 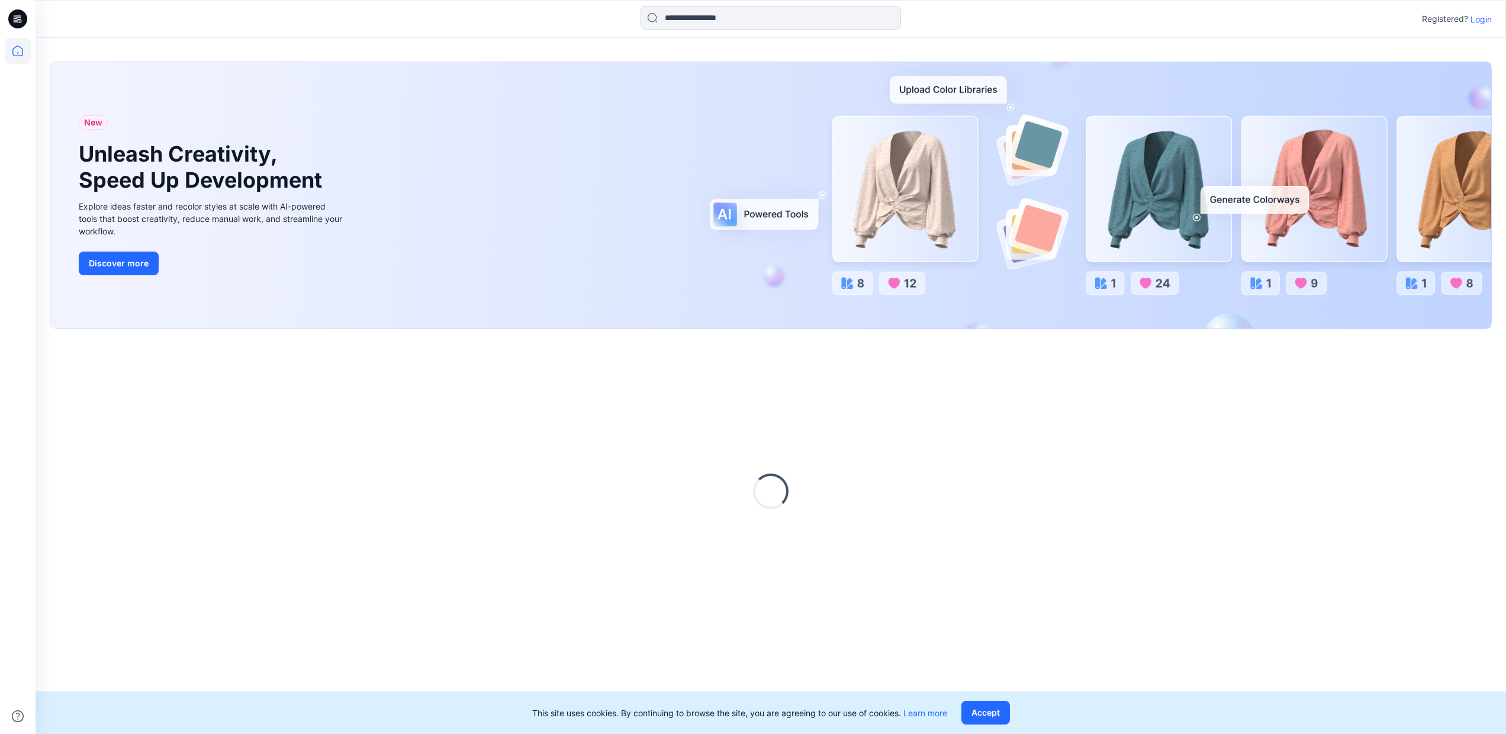 What do you see at coordinates (925, 713) in the screenshot?
I see `a: Learn more` at bounding box center [925, 713].